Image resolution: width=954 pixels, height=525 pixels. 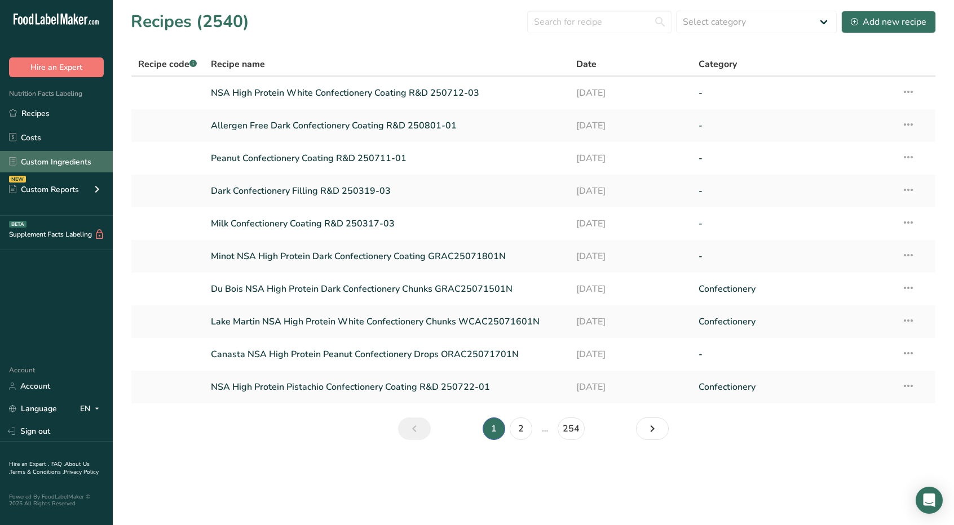 I want to click on div: Custom Reports, so click(x=44, y=189).